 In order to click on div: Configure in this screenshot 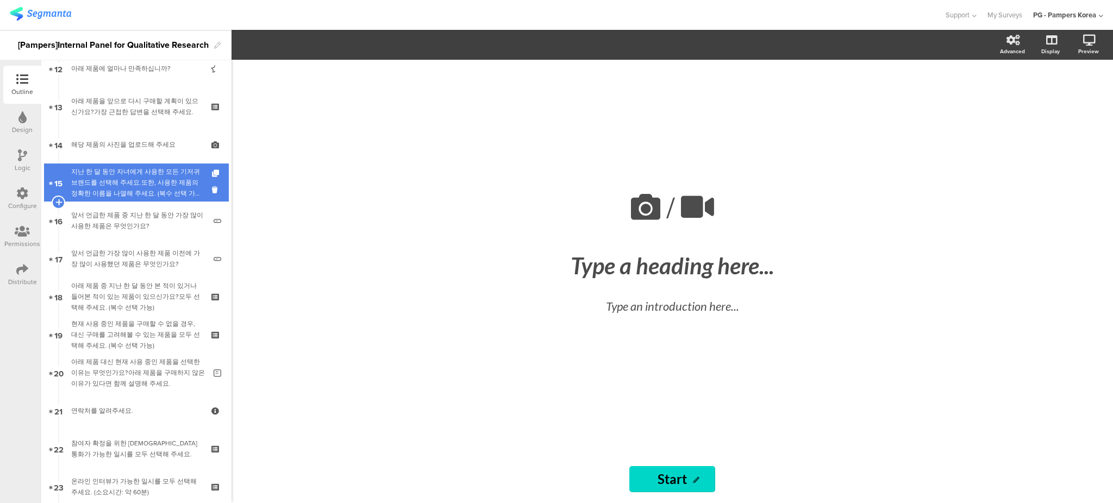, I will do `click(22, 206)`.